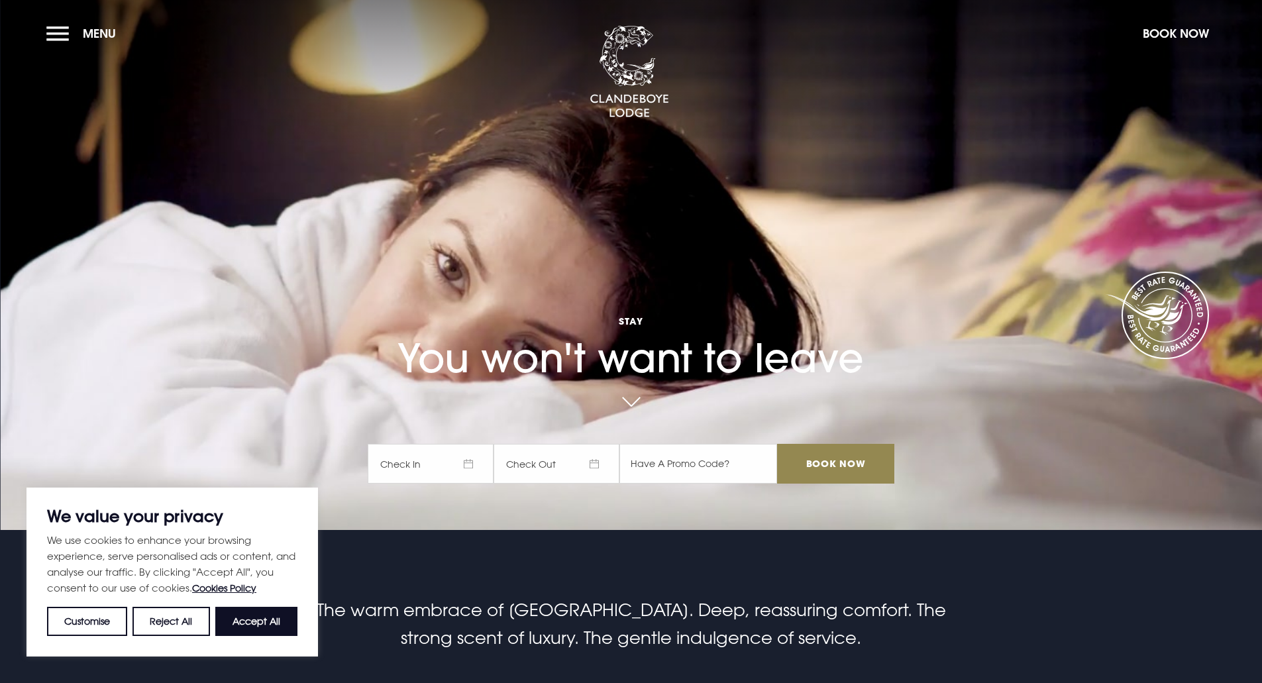 This screenshot has width=1262, height=683. Describe the element at coordinates (431, 464) in the screenshot. I see `span: Check In` at that location.